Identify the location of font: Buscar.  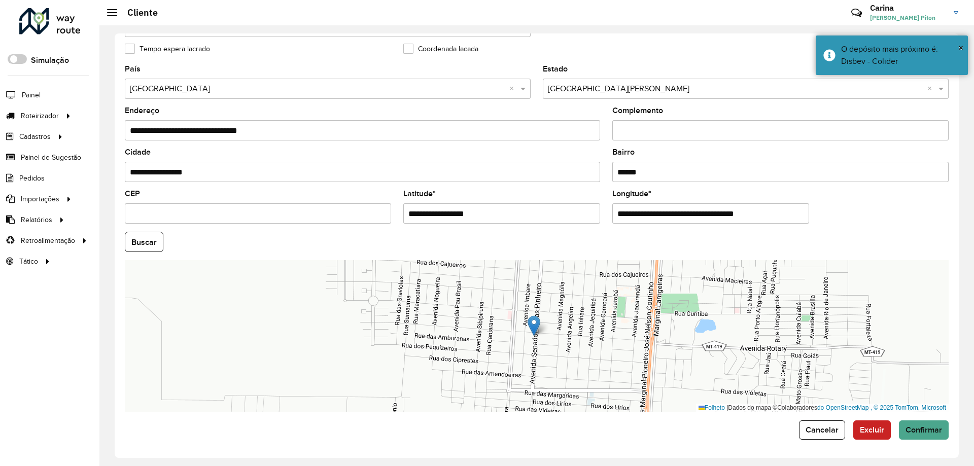
(144, 242).